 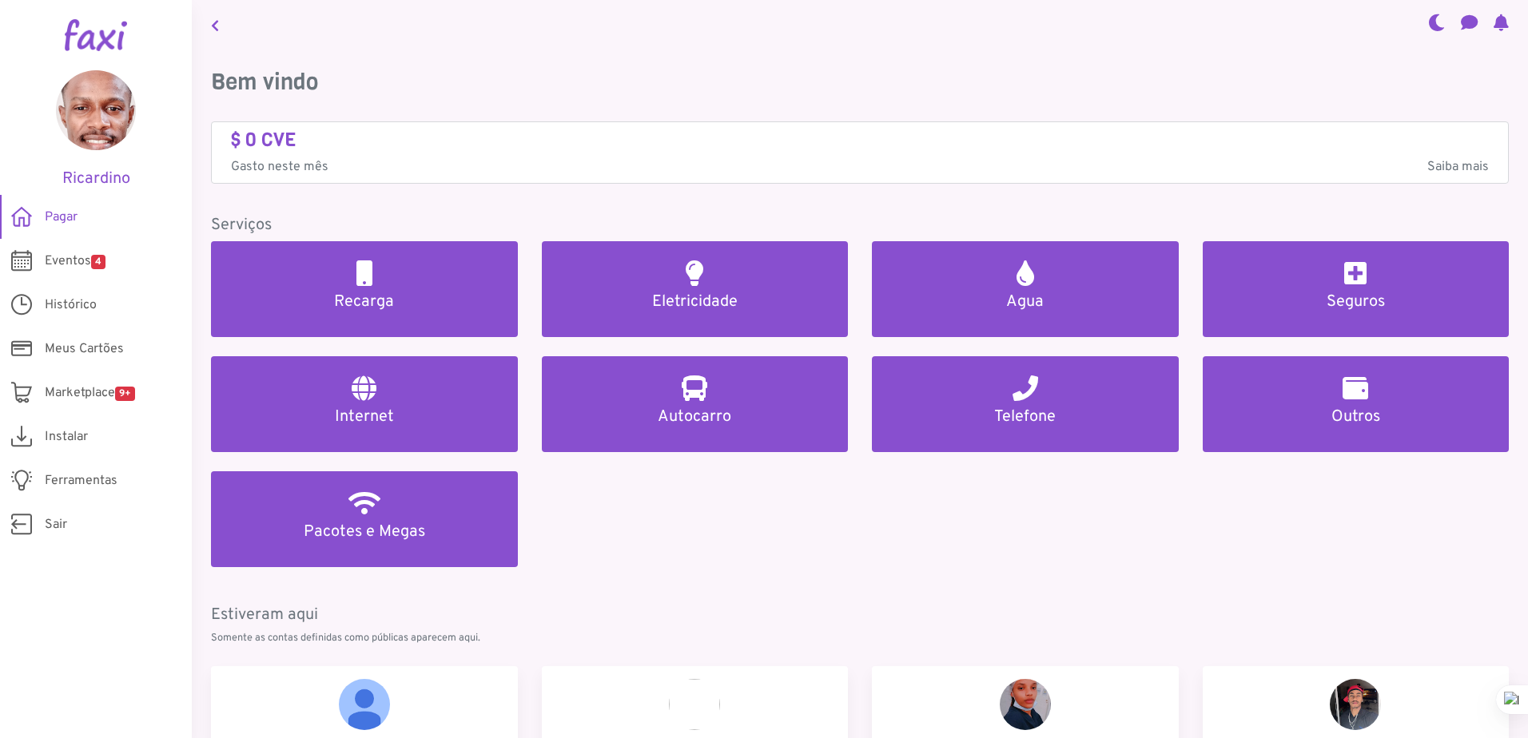 What do you see at coordinates (81, 481) in the screenshot?
I see `span: Ferramentas` at bounding box center [81, 481].